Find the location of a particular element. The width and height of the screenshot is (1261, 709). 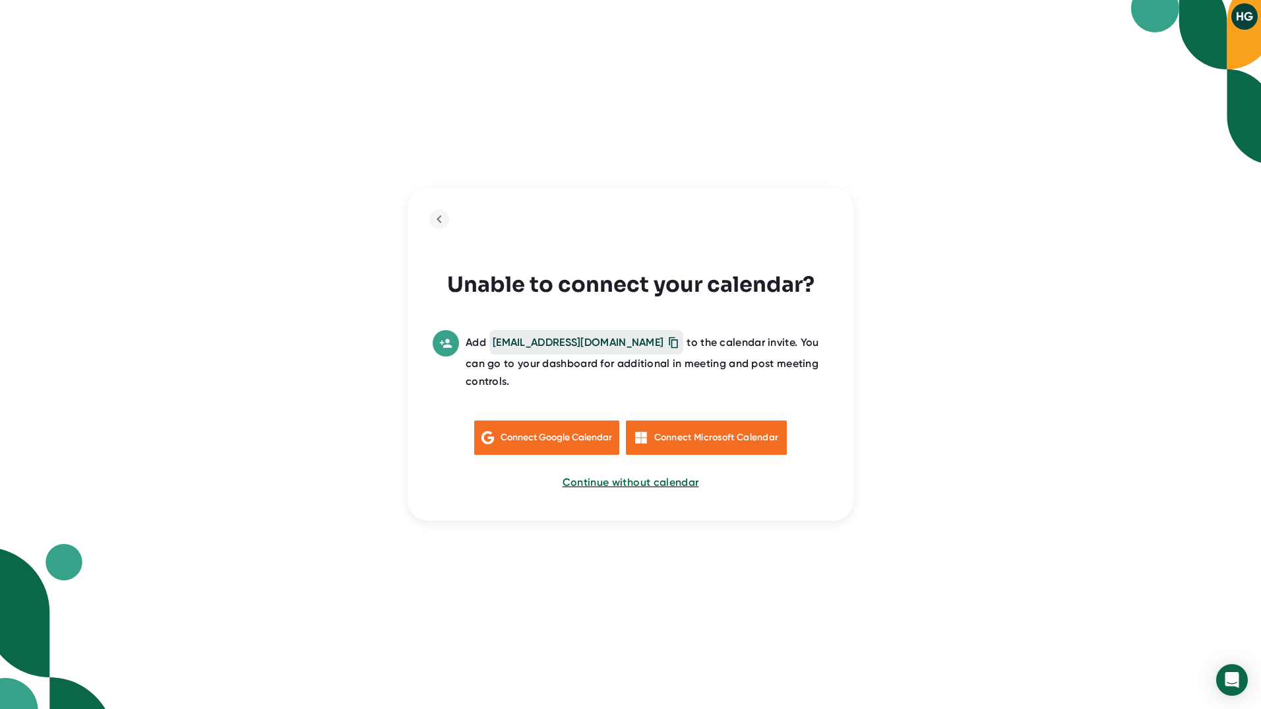

button: back to previous step is located at coordinates (439, 219).